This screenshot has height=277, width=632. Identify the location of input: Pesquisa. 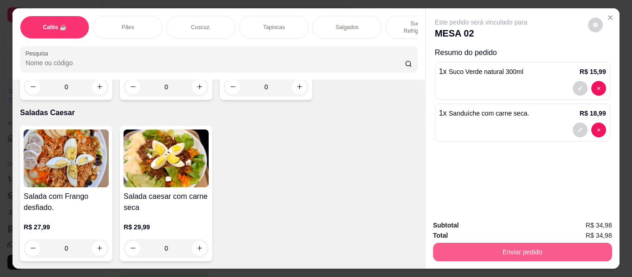
(215, 63).